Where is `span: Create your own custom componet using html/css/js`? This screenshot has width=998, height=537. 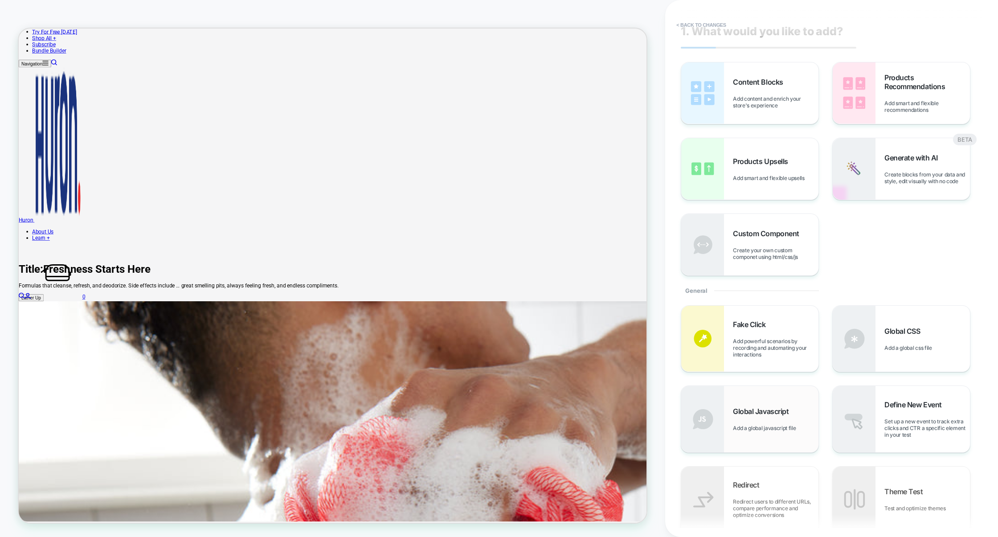 span: Create your own custom componet using html/css/js is located at coordinates (776, 254).